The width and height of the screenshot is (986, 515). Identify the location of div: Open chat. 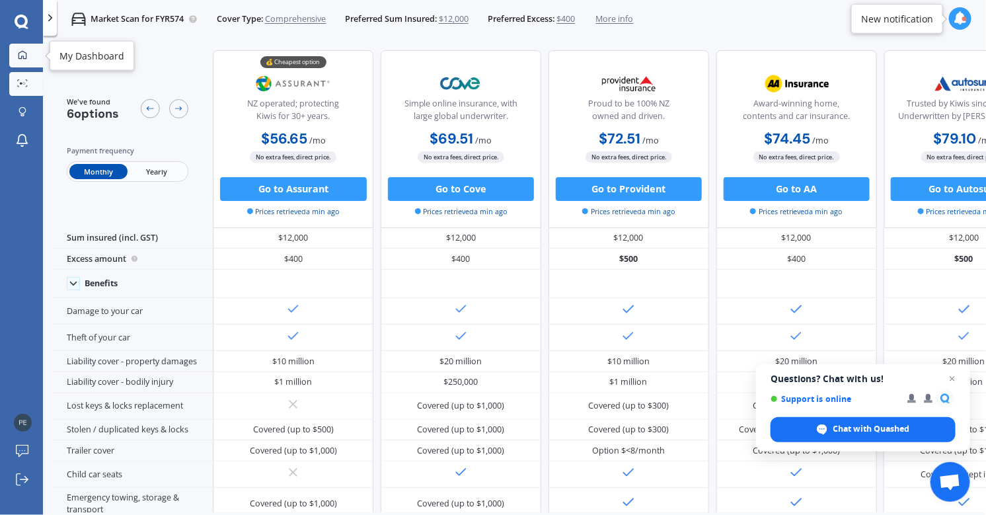
(950, 482).